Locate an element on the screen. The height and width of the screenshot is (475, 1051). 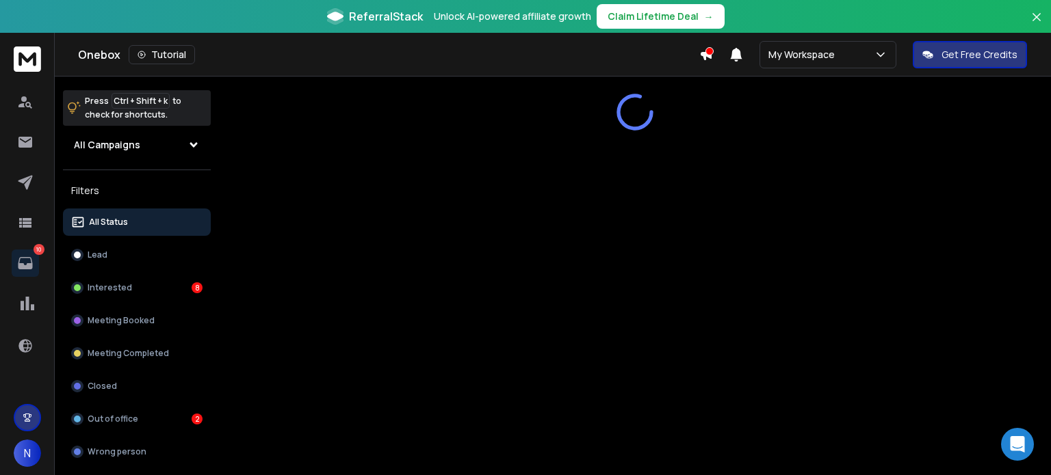
div: Onebox is located at coordinates (389, 55).